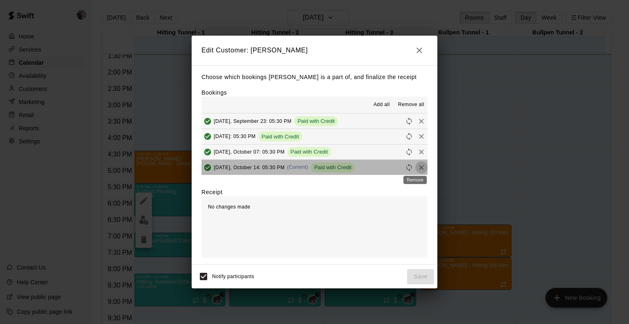 This screenshot has height=324, width=629. Describe the element at coordinates (214, 93) in the screenshot. I see `label: Bookings` at that location.